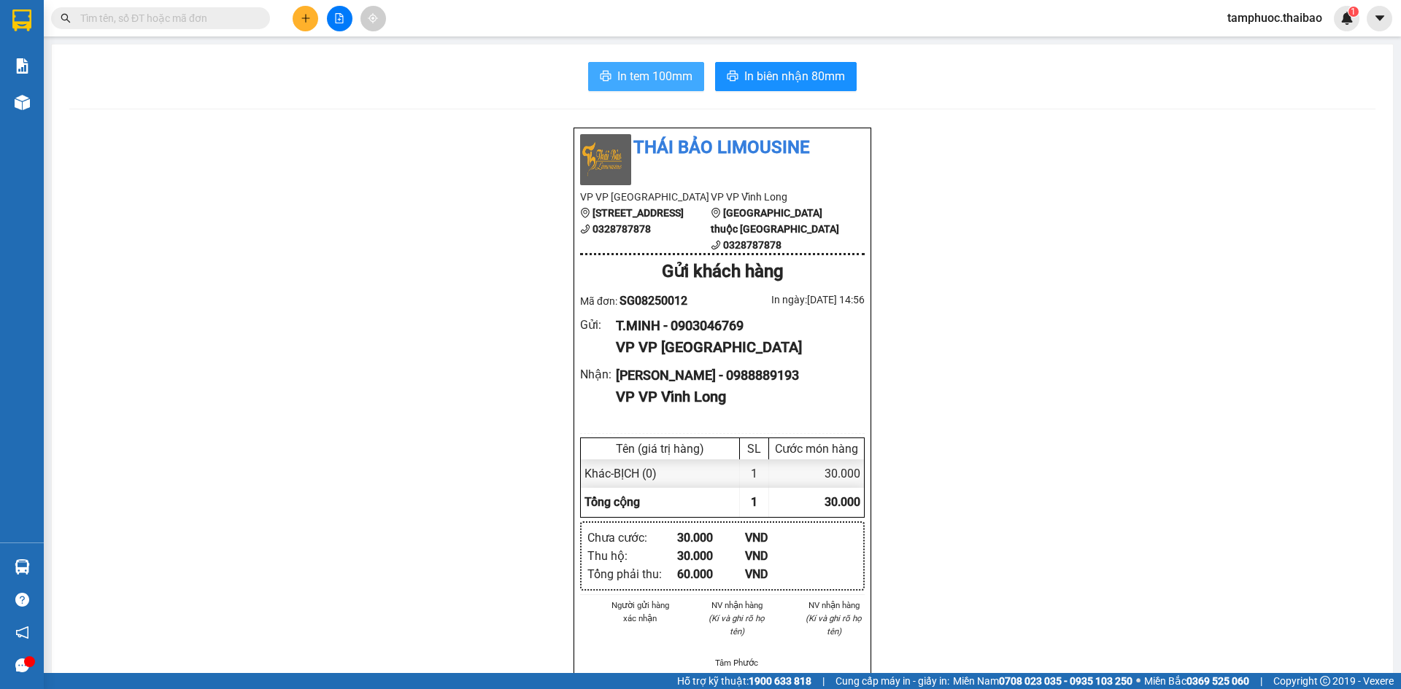 The image size is (1401, 689). What do you see at coordinates (1197, 681) in the screenshot?
I see `span: Miền Bắc` at bounding box center [1197, 681].